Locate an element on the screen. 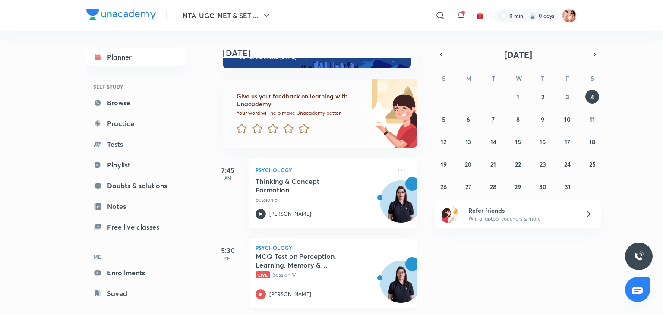  abbr: October 12, 2025 is located at coordinates (443, 142).